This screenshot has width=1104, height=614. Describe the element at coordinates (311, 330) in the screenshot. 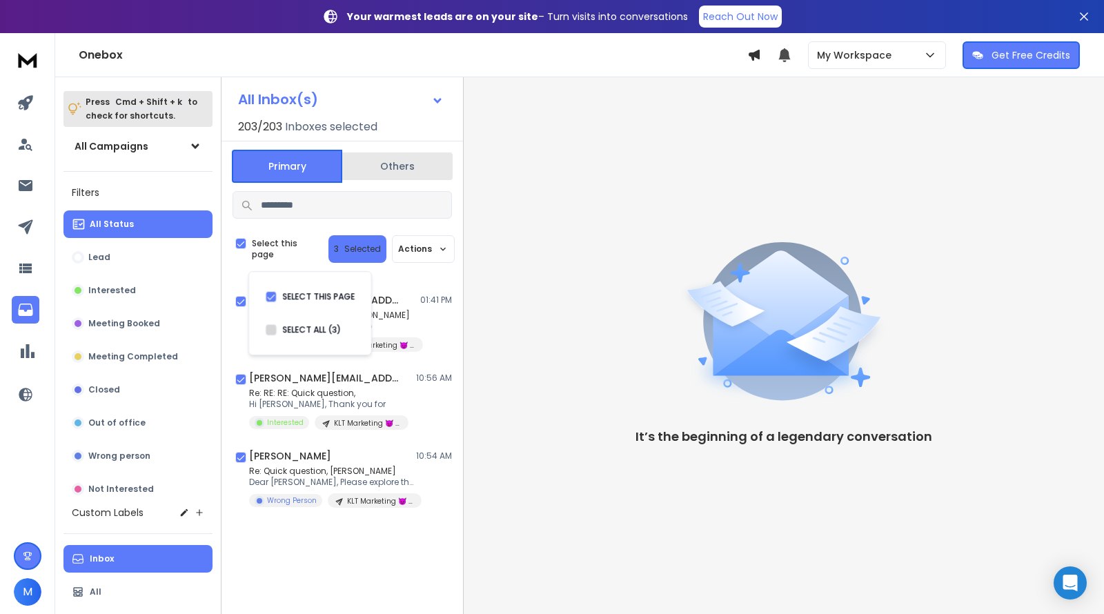

I see `label: SELECT ALL (3)` at that location.